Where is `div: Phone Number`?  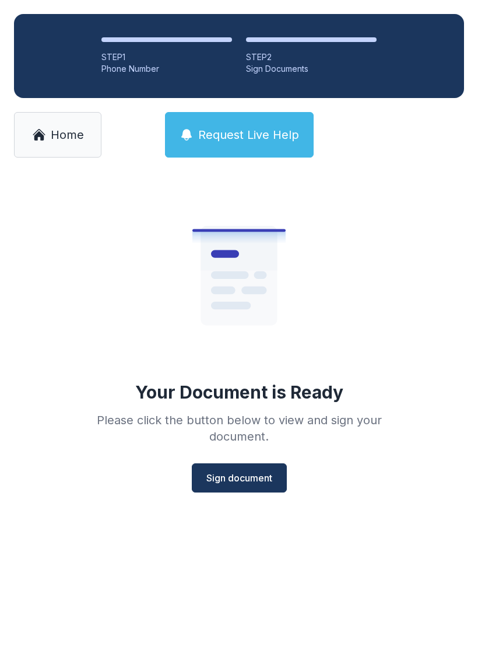
div: Phone Number is located at coordinates (167, 69).